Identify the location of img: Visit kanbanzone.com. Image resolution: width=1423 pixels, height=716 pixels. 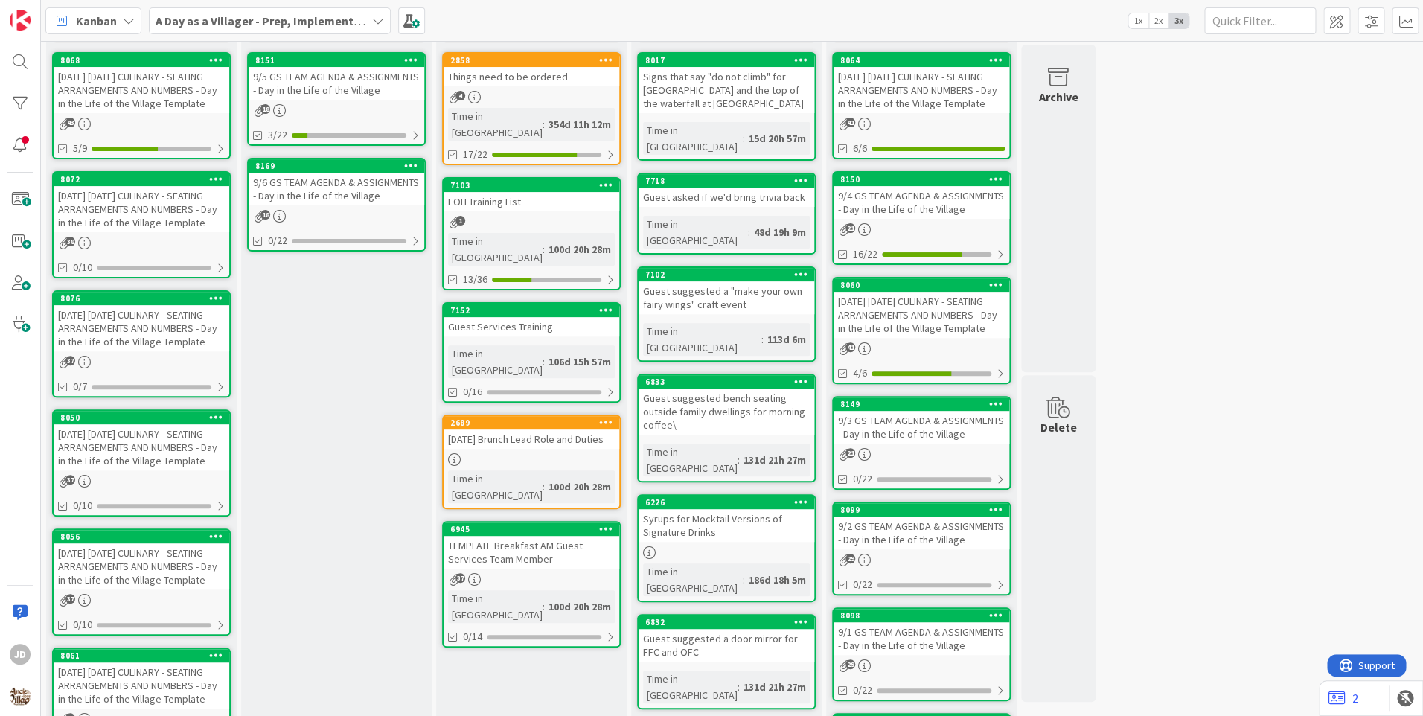
(20, 20).